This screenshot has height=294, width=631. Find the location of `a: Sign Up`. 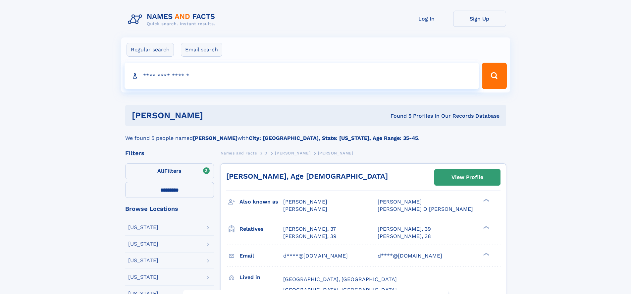

a: Sign Up is located at coordinates (479, 19).